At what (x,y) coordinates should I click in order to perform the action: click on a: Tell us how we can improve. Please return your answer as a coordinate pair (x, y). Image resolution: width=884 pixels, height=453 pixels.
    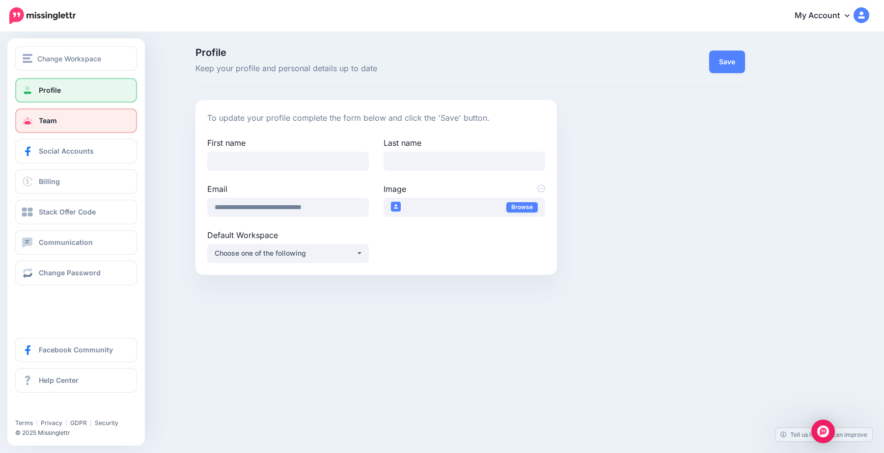
    Looking at the image, I should click on (824, 435).